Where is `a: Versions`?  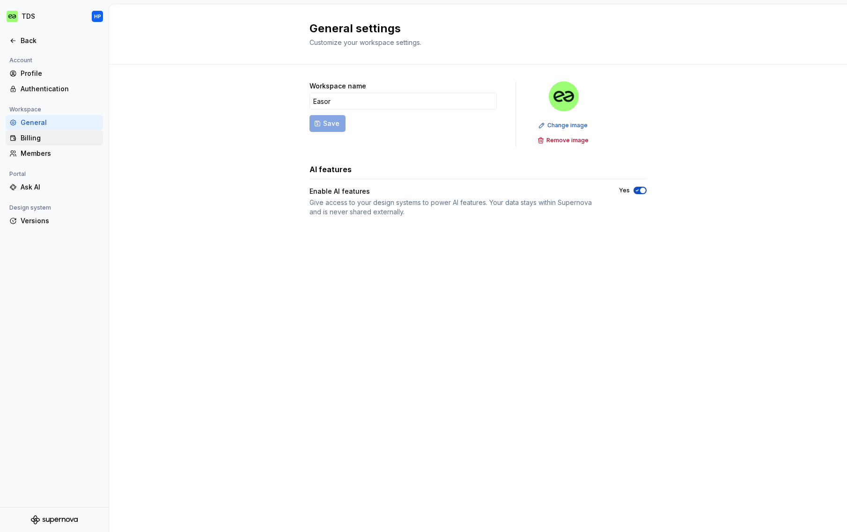 a: Versions is located at coordinates (54, 221).